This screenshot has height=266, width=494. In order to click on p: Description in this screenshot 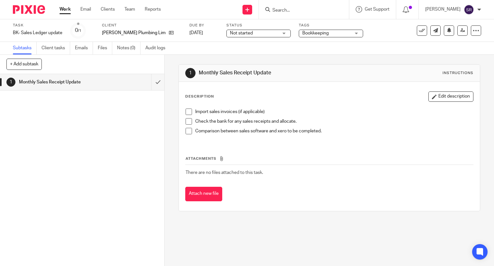, I will do `click(199, 96)`.